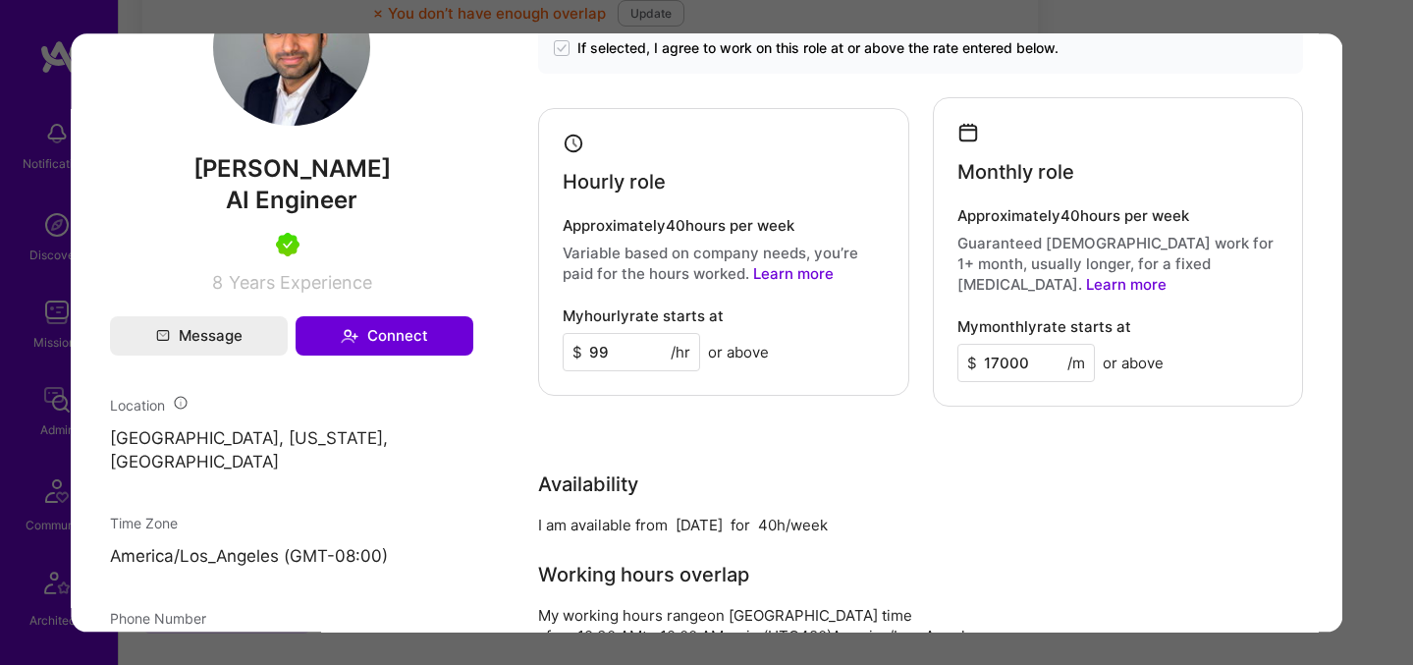 This screenshot has width=1413, height=665. I want to click on h4: My monthly rate starts at, so click(1044, 326).